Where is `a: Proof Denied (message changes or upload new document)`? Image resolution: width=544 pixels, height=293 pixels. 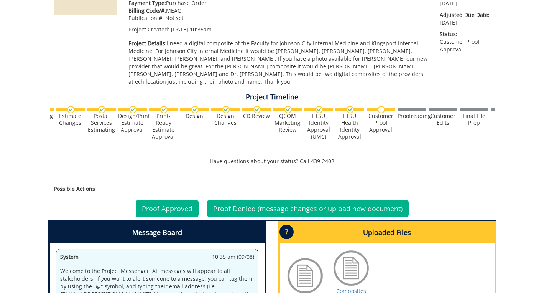 a: Proof Denied (message changes or upload new document) is located at coordinates (308, 208).